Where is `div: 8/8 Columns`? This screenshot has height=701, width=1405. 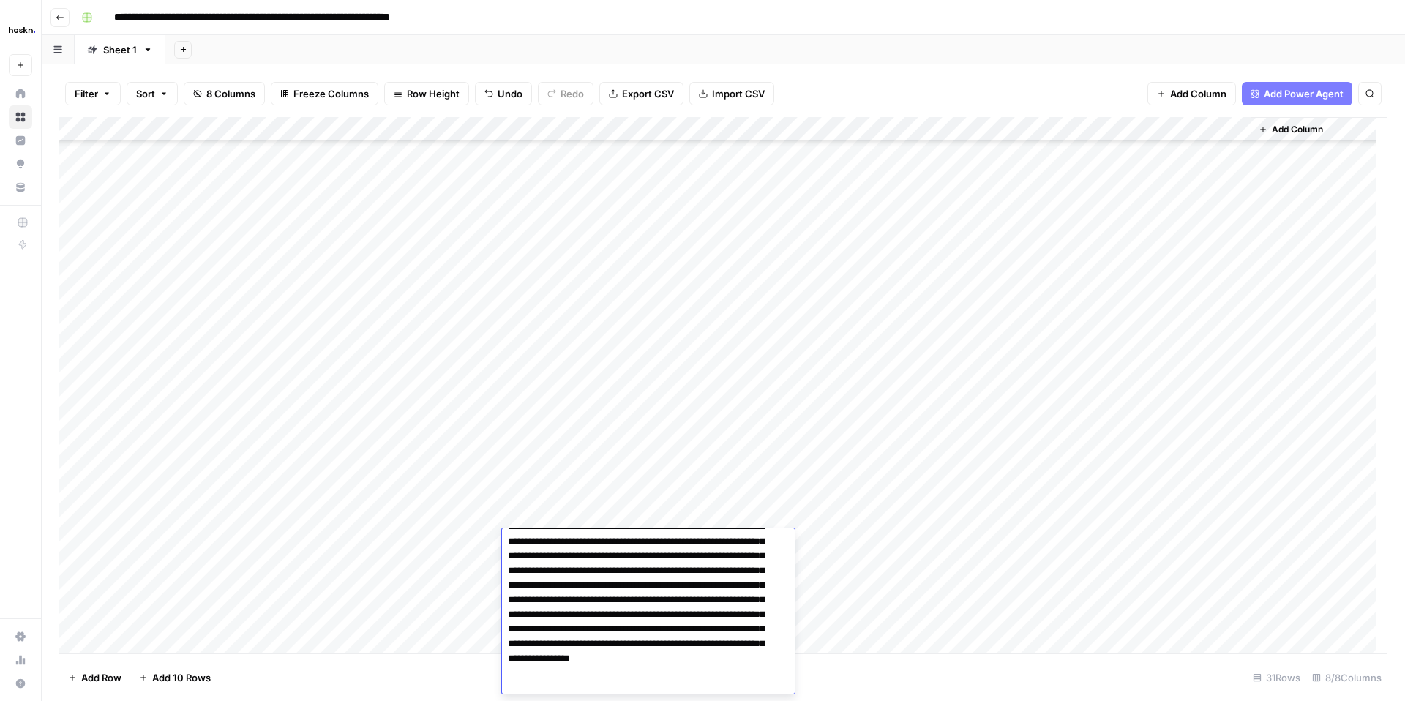
div: 8/8 Columns is located at coordinates (1347, 678).